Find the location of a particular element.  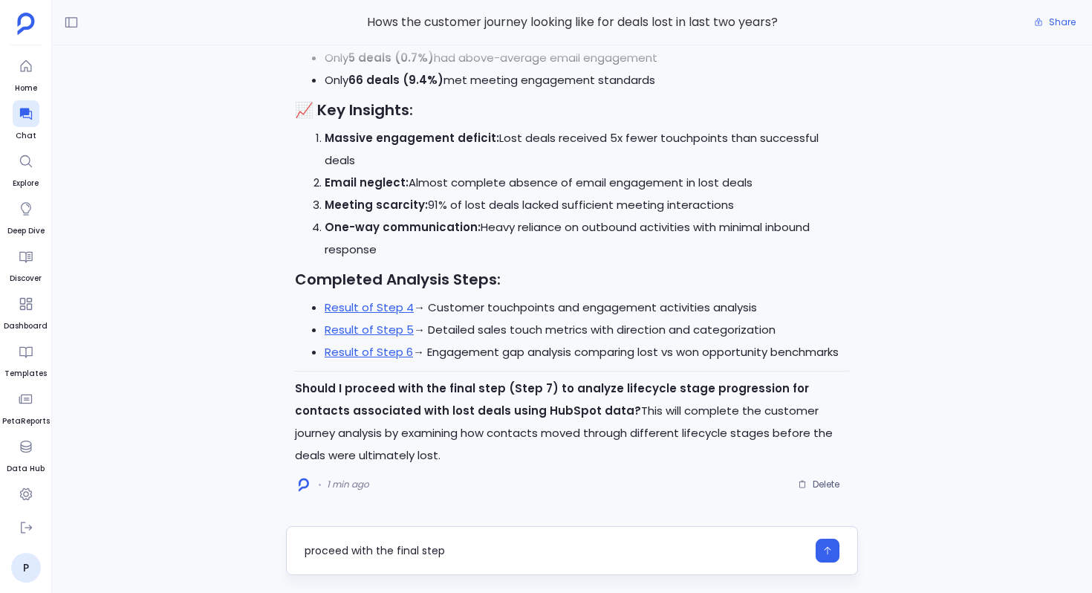

button: Delete is located at coordinates (818, 484).